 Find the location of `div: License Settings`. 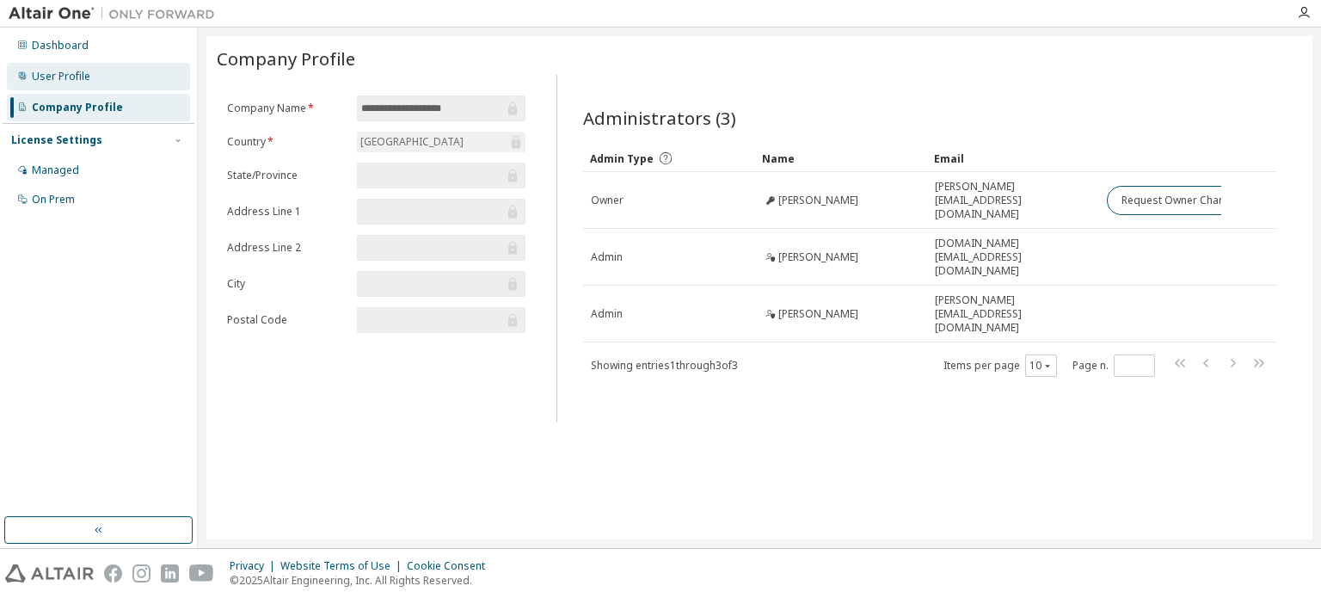

div: License Settings is located at coordinates (57, 140).